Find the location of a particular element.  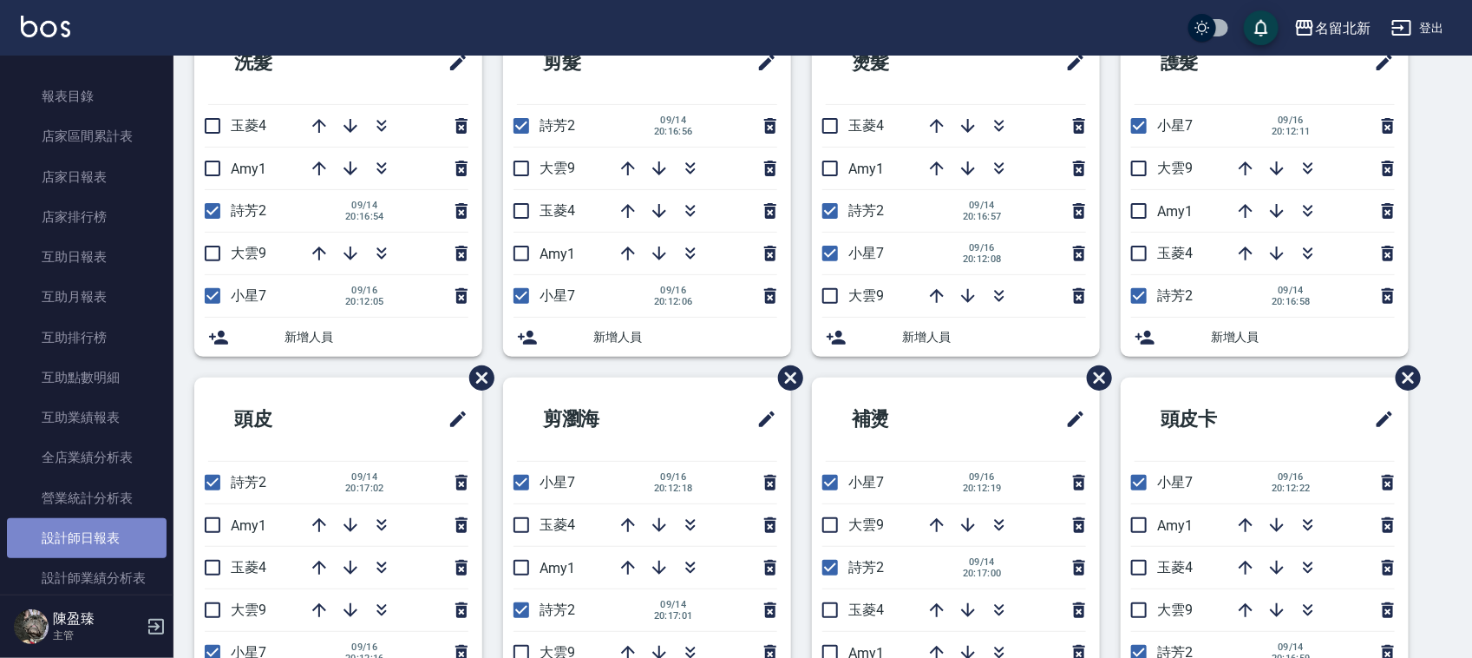

span: 20:12:18 is located at coordinates (673, 487).